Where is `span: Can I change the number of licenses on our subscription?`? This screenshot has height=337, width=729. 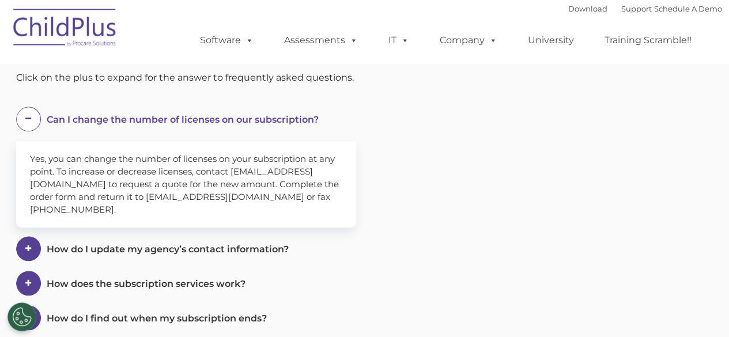
span: Can I change the number of licenses on our subscription? is located at coordinates (183, 119).